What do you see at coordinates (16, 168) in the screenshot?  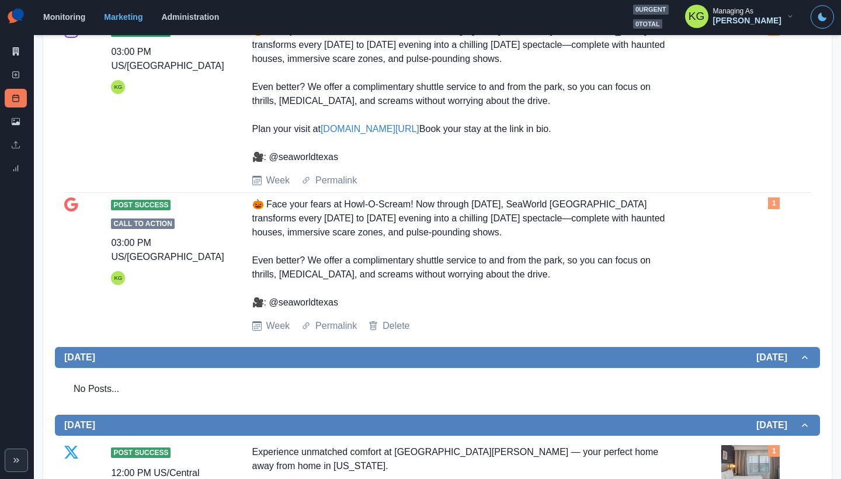 I see `a: Review Summary` at bounding box center [16, 168].